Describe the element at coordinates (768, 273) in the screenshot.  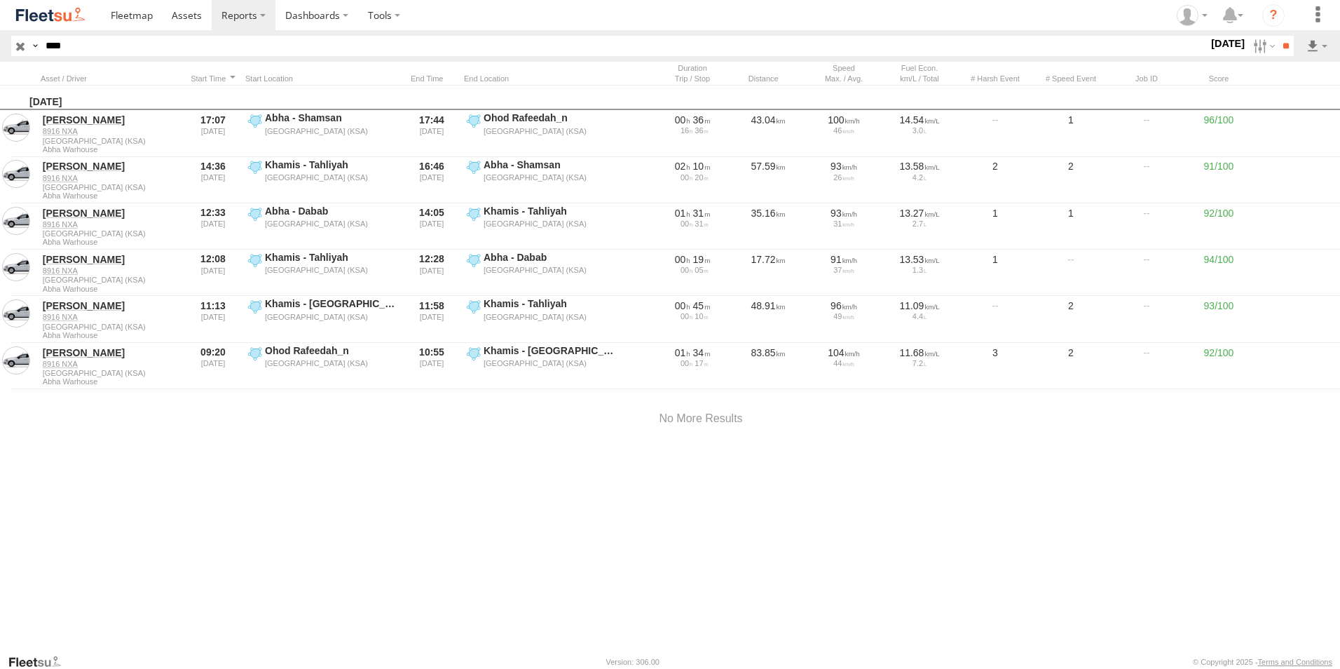
I see `div: 17.72` at that location.